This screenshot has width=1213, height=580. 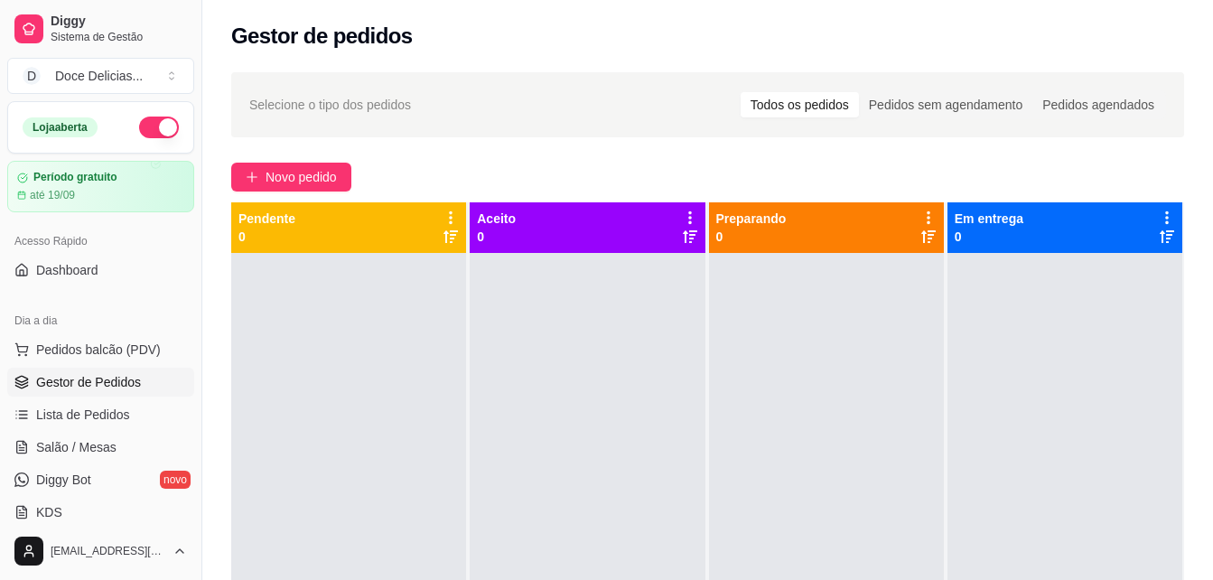 What do you see at coordinates (88, 382) in the screenshot?
I see `span: Gestor de Pedidos` at bounding box center [88, 382].